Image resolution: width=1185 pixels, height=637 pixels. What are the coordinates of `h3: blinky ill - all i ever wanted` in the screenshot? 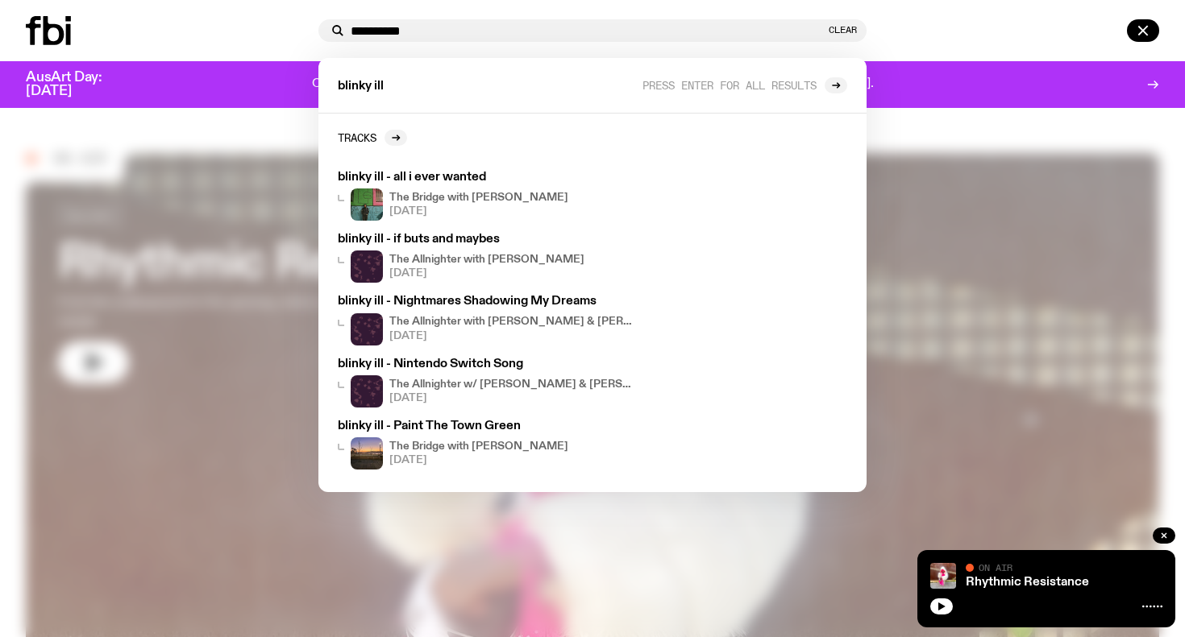 It's located at (486, 177).